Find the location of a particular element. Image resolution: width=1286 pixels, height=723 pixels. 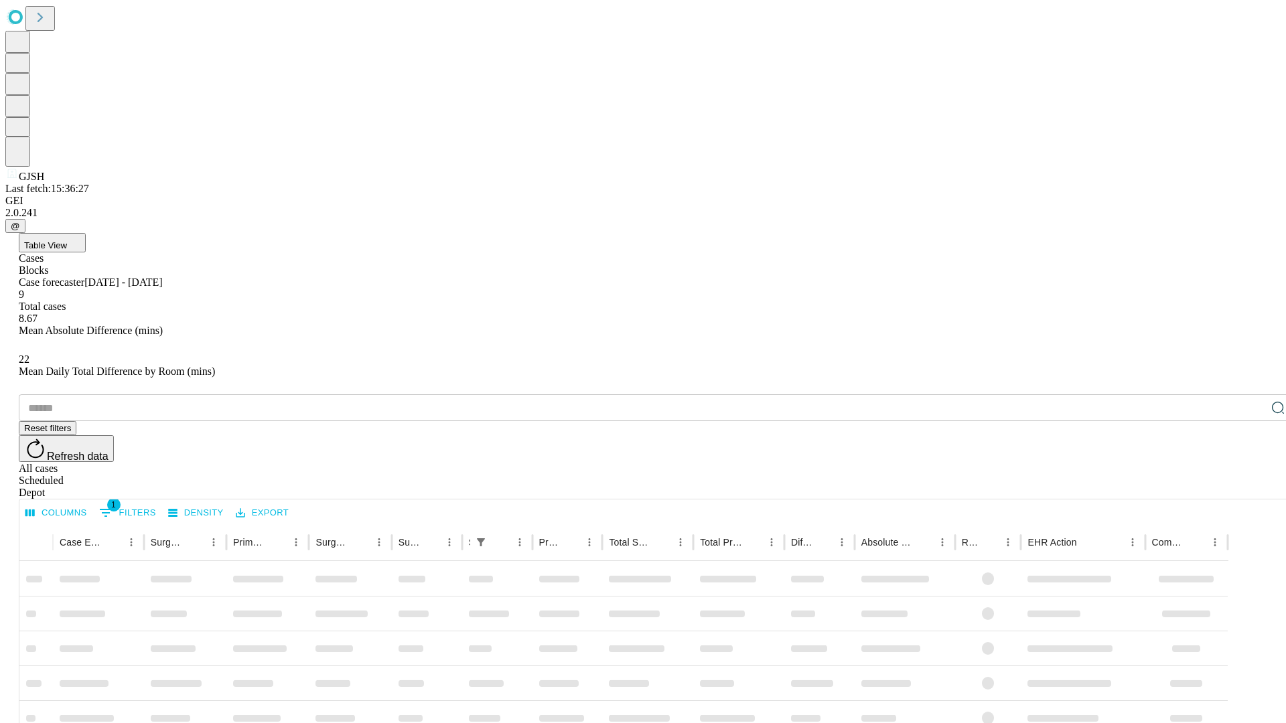

div: Predicted In Room Duration is located at coordinates (550, 543).